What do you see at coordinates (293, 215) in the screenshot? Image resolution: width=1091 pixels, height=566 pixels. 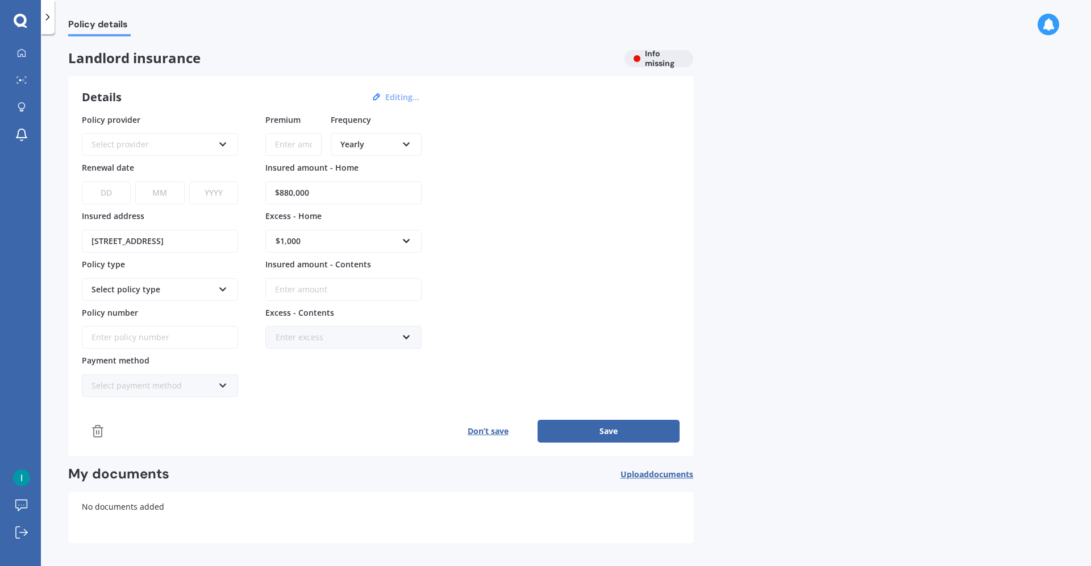 I see `span: Excess - Home` at bounding box center [293, 215].